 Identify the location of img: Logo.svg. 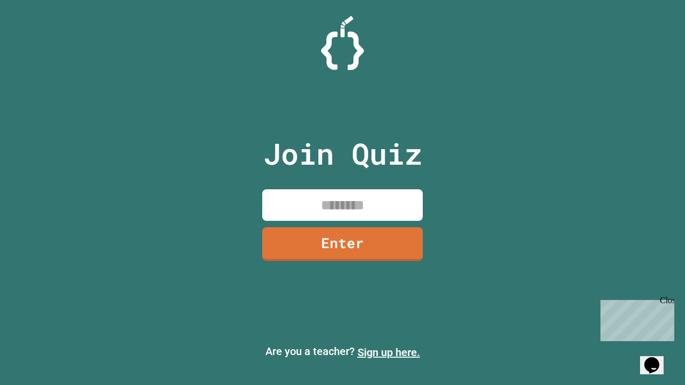
(342, 43).